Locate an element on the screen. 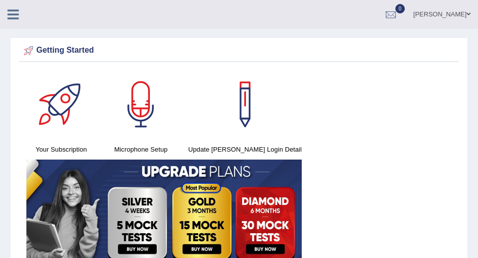 The height and width of the screenshot is (258, 478). div: Getting Started is located at coordinates (239, 51).